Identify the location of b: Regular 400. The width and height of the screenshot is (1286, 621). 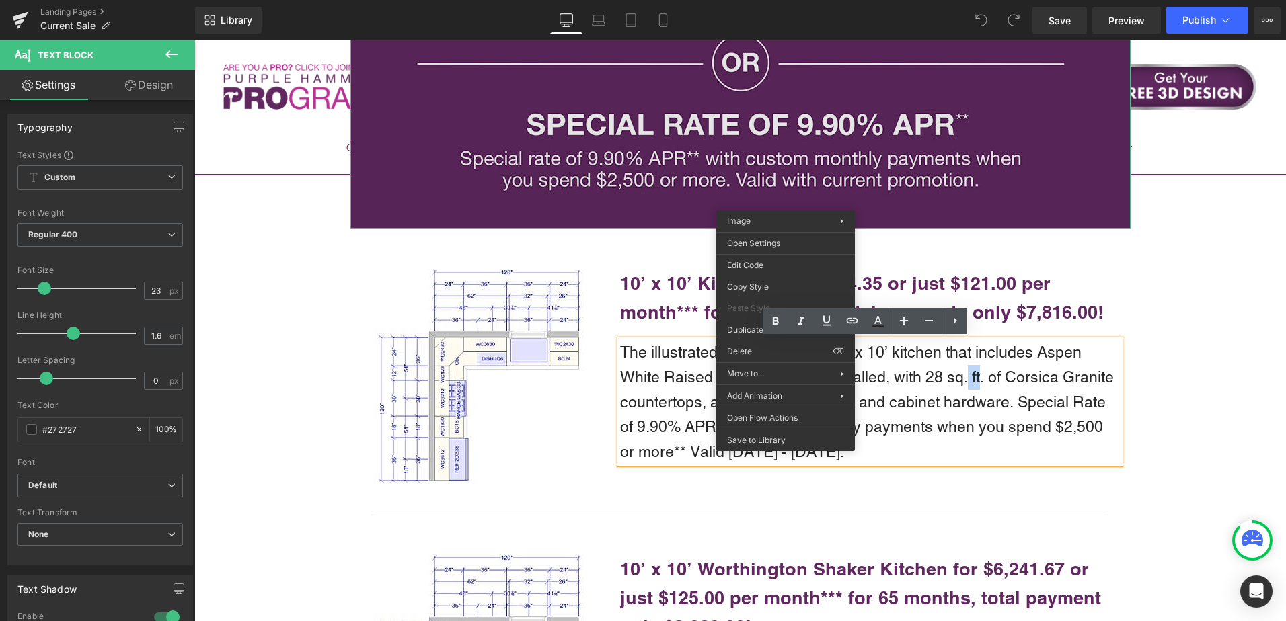
(53, 234).